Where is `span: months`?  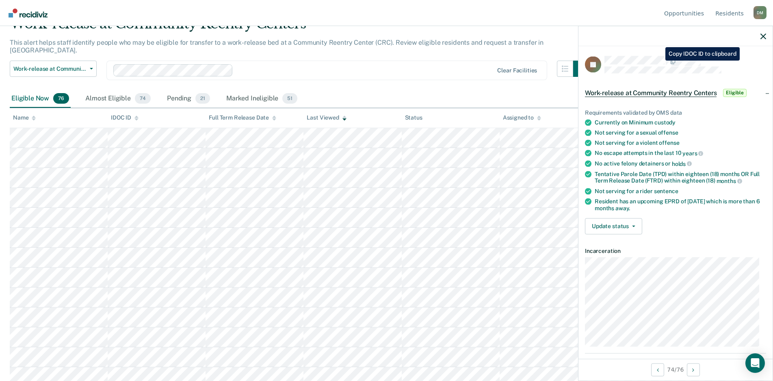
span: months is located at coordinates (729, 181).